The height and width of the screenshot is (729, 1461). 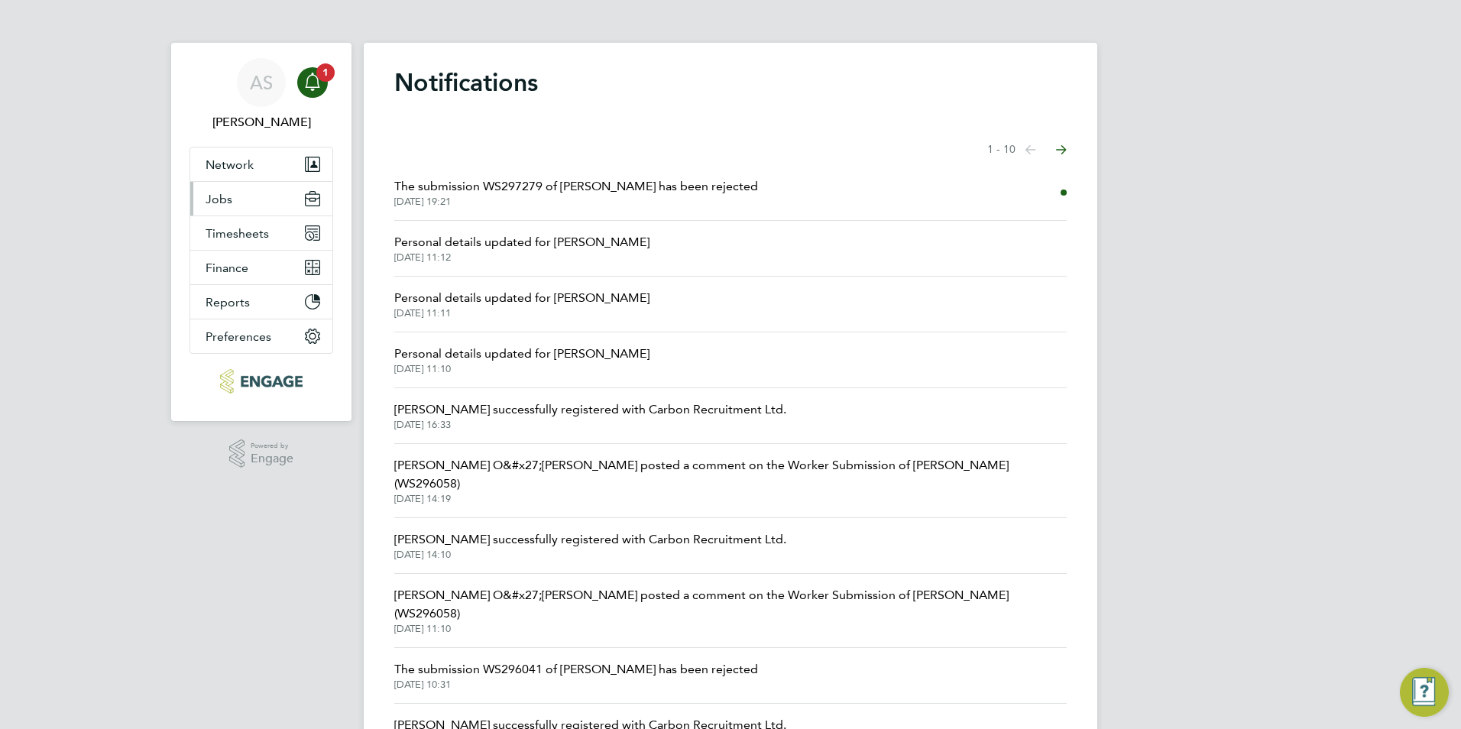 I want to click on nav: Main navigation, so click(x=261, y=232).